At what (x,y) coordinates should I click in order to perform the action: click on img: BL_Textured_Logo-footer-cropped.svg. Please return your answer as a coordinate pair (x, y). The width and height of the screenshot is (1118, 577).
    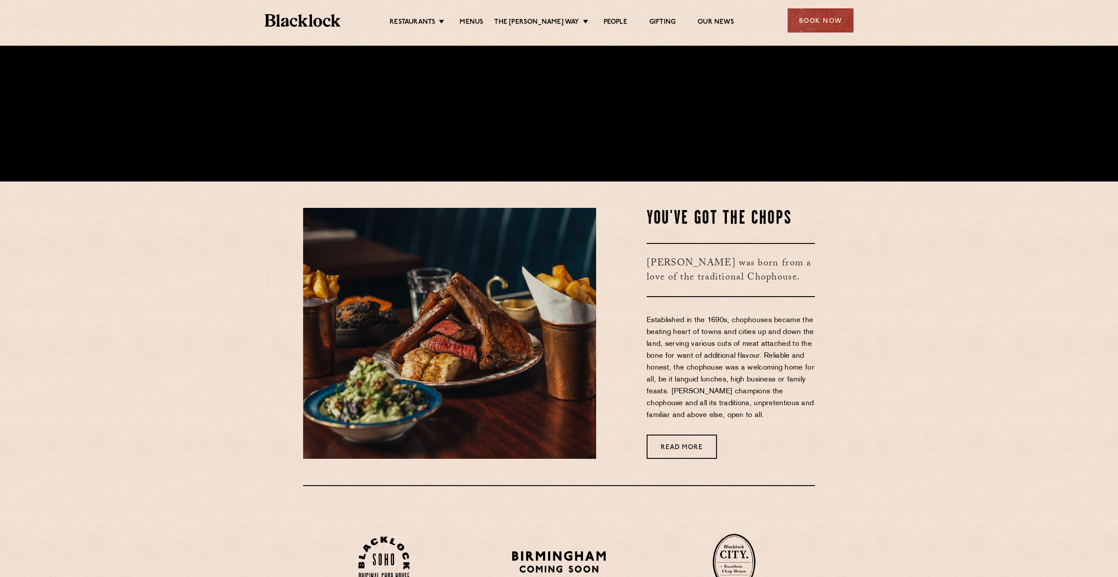
    Looking at the image, I should click on (303, 20).